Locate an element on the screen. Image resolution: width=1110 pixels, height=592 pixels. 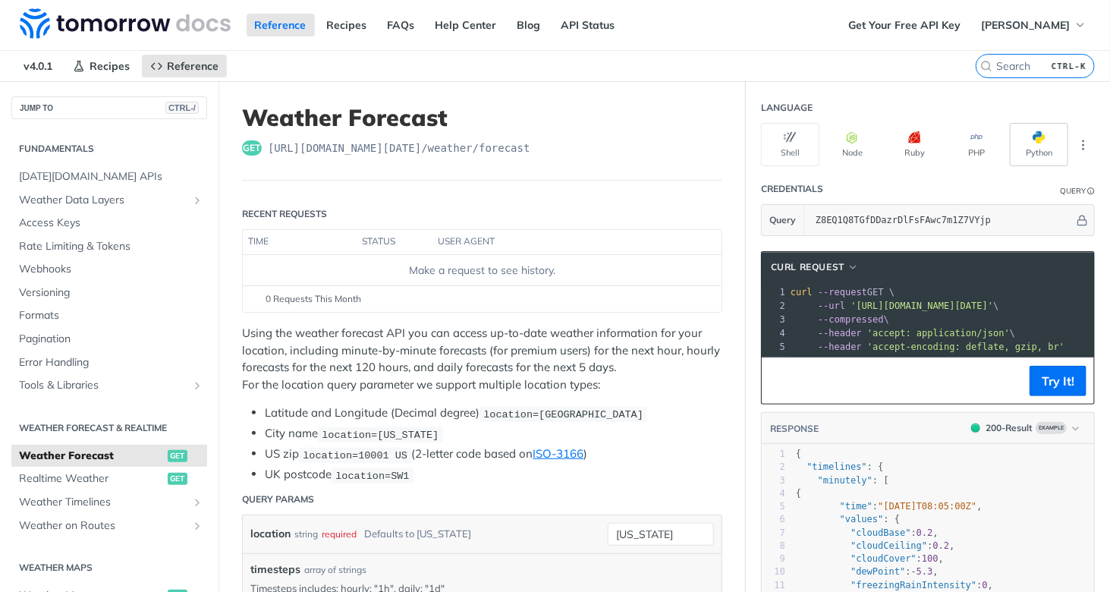
div: required is located at coordinates (339, 533).